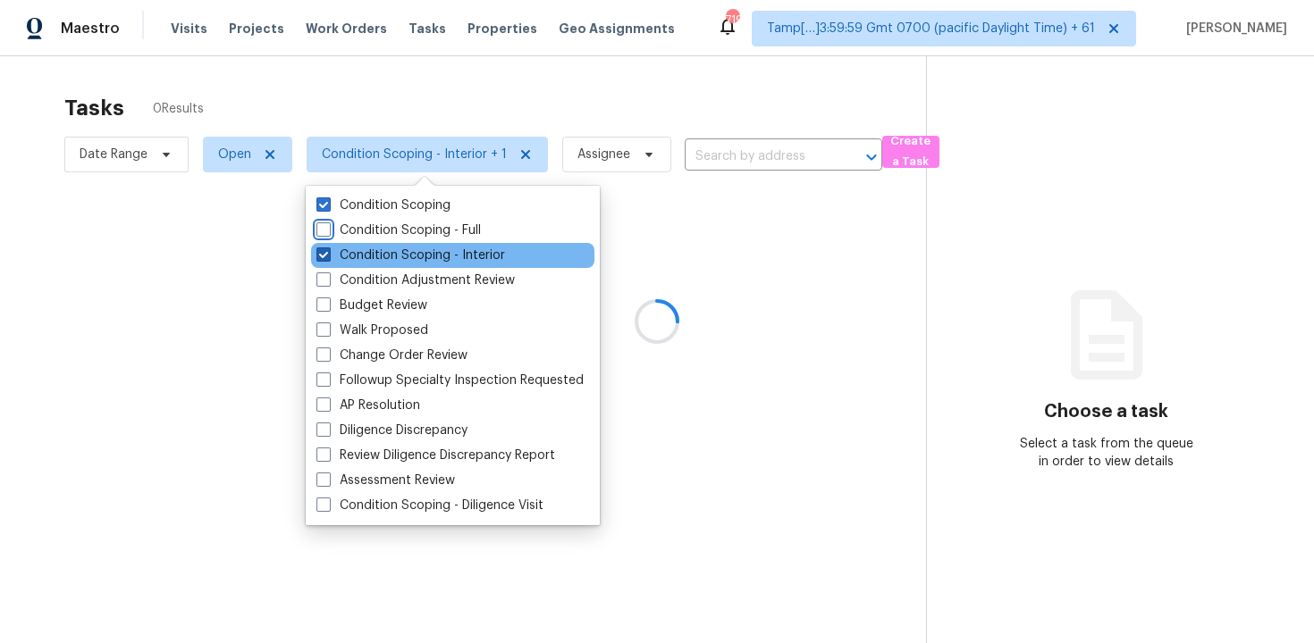  I want to click on div: 719, so click(732, 20).